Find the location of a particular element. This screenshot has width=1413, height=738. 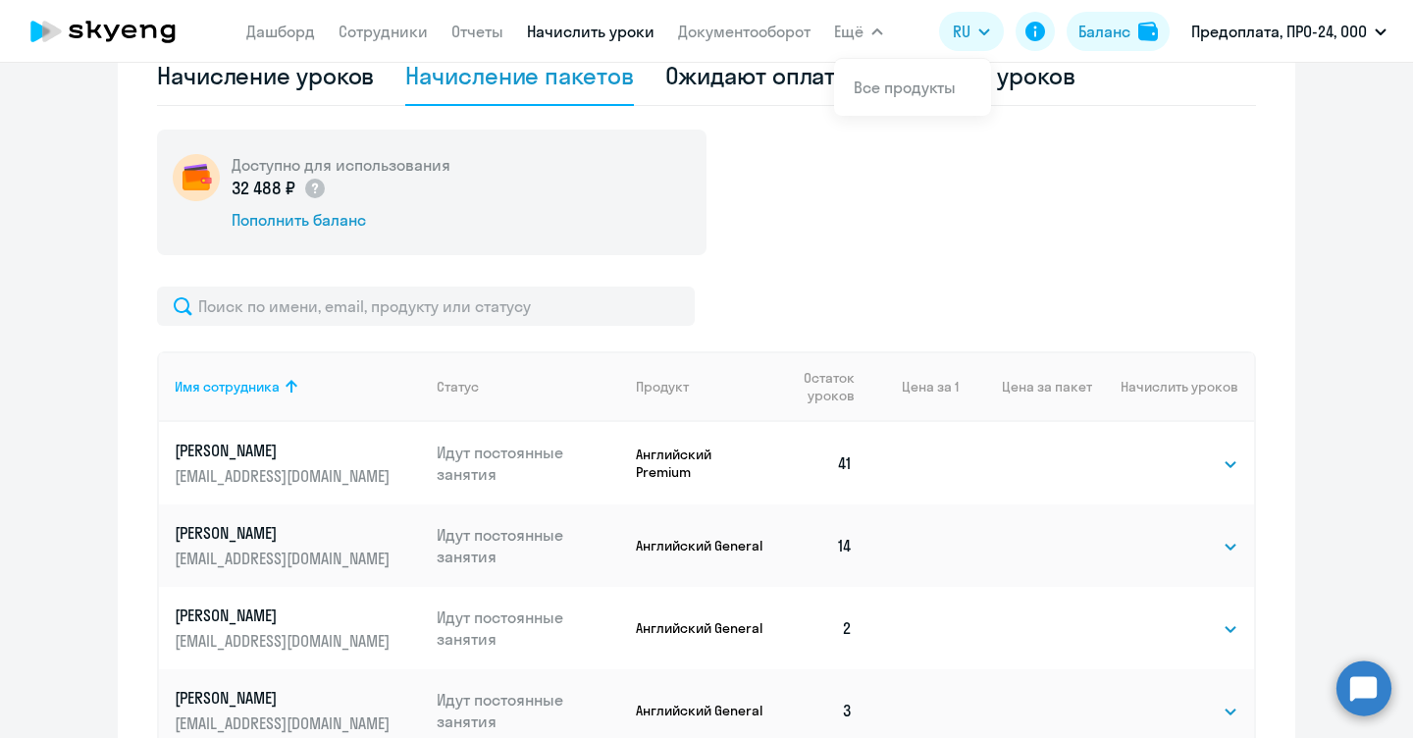

button: Балансbalance is located at coordinates (1117, 31).